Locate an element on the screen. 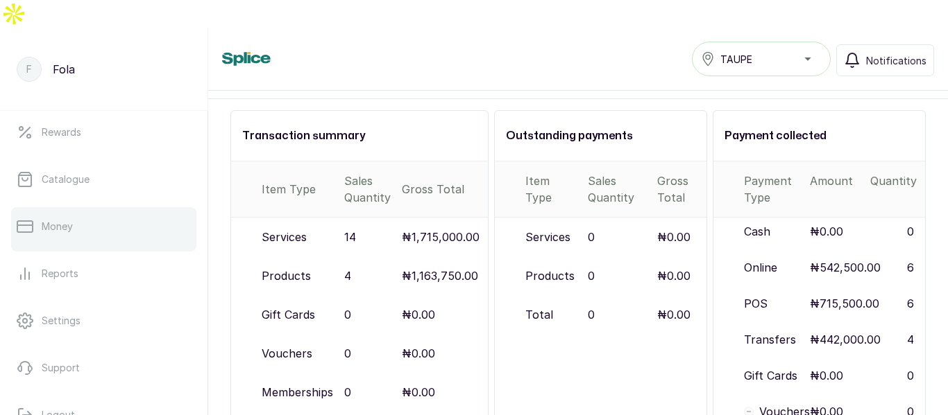 The image size is (948, 415). p: Total is located at coordinates (539, 315).